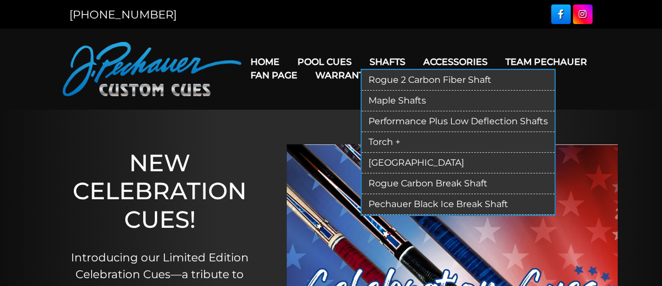  Describe the element at coordinates (458, 183) in the screenshot. I see `a: Rogue Carbon Break Shaft` at that location.